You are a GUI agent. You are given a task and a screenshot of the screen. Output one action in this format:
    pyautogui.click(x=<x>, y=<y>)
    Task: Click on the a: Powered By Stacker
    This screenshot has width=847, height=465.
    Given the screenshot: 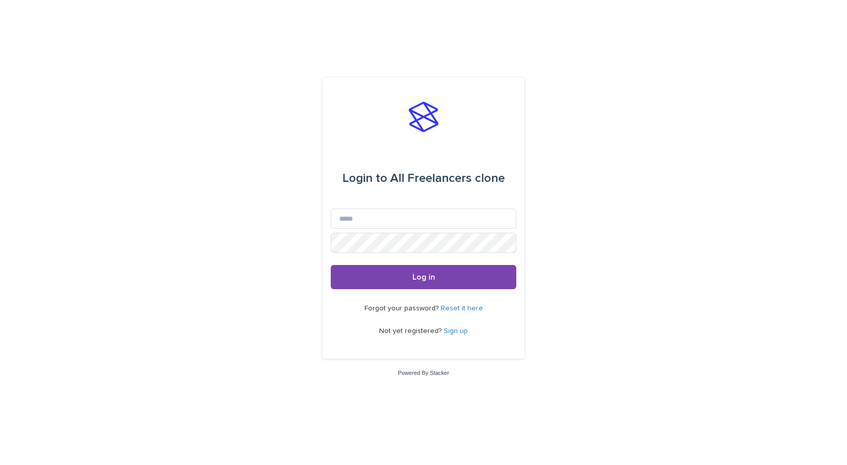 What is the action you would take?
    pyautogui.click(x=423, y=373)
    